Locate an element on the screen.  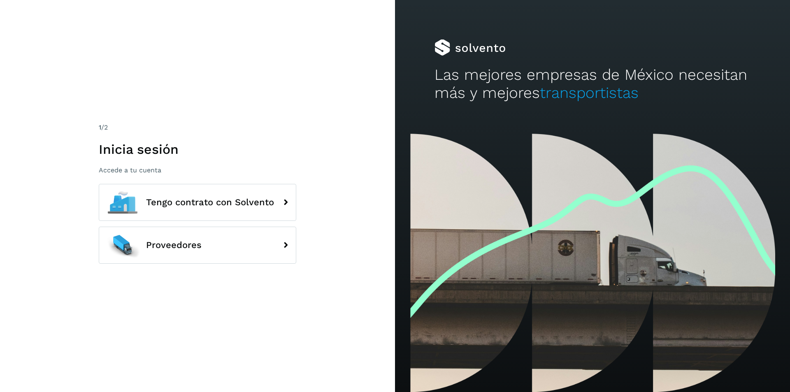
p: Accede a tu cuenta is located at coordinates (197, 170).